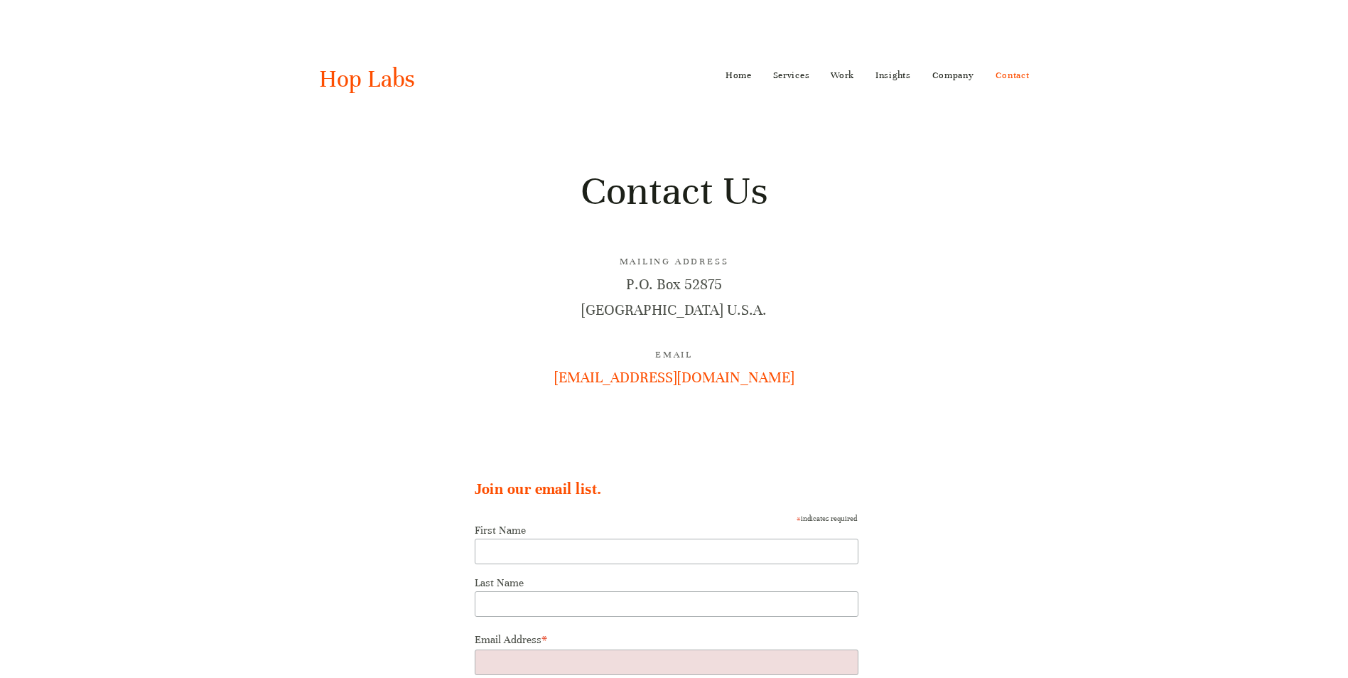 This screenshot has width=1348, height=678. Describe the element at coordinates (666, 583) in the screenshot. I see `label: Last Name` at that location.